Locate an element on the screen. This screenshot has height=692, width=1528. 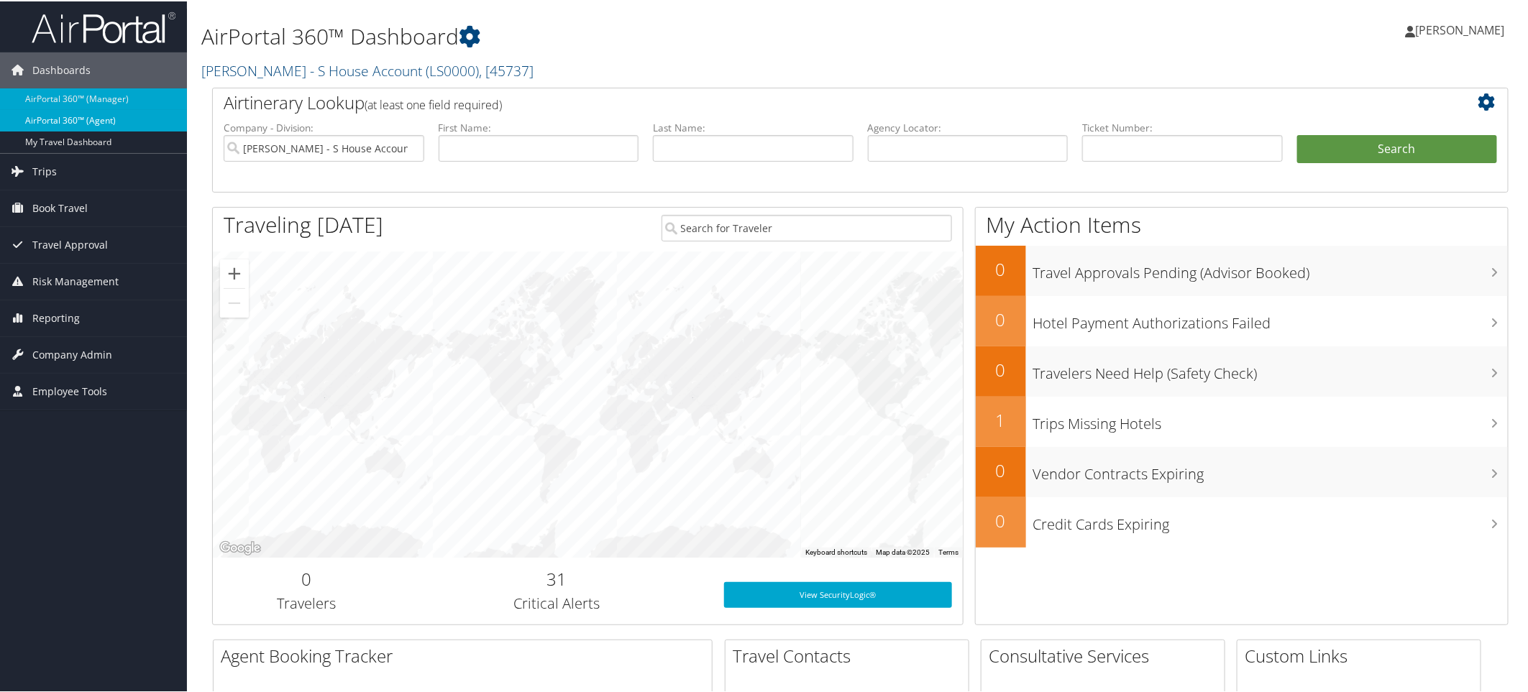
label: Last Name: is located at coordinates (753, 127).